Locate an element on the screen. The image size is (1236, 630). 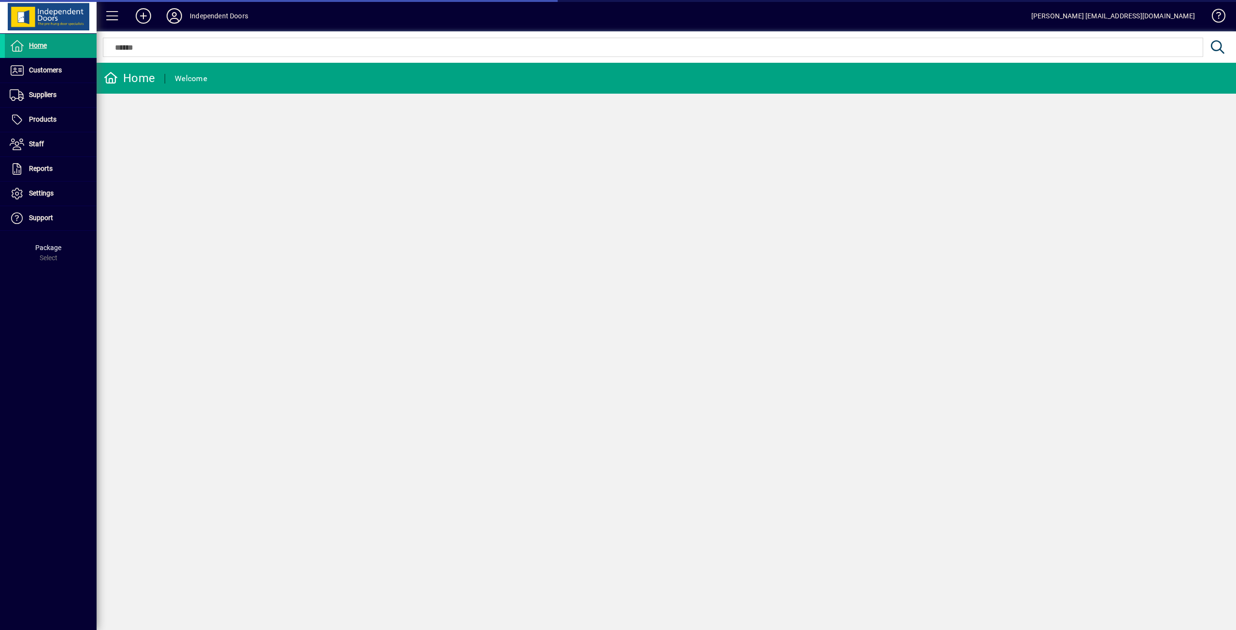
a: Knowledge Base is located at coordinates (1214, 17).